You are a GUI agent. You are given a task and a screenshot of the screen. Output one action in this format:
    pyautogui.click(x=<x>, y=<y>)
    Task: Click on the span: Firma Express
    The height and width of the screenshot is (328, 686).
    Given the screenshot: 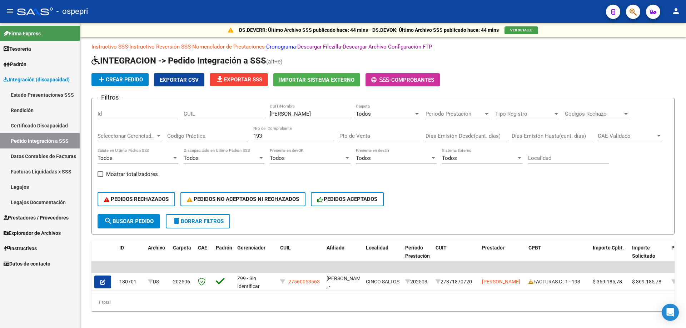 What is the action you would take?
    pyautogui.click(x=22, y=34)
    